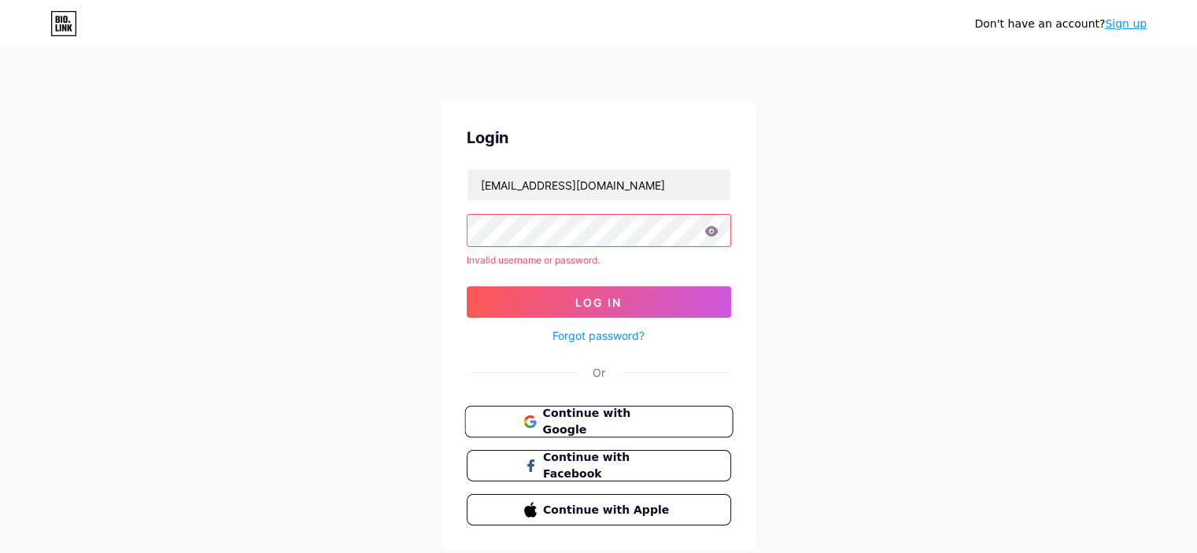 The height and width of the screenshot is (553, 1197). I want to click on span: Continue with Apple, so click(607, 510).